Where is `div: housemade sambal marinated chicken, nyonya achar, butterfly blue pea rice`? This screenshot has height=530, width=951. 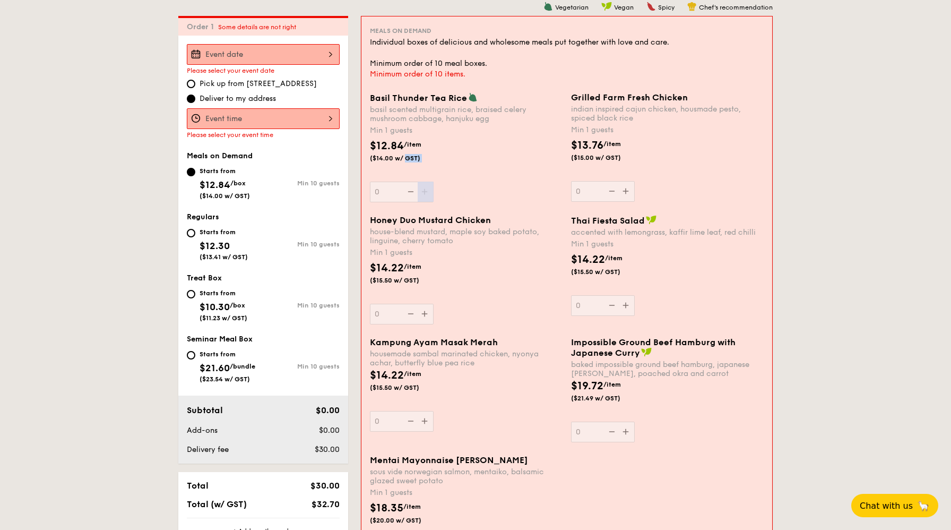
div: housemade sambal marinated chicken, nyonya achar, butterfly blue pea rice is located at coordinates (466, 358).